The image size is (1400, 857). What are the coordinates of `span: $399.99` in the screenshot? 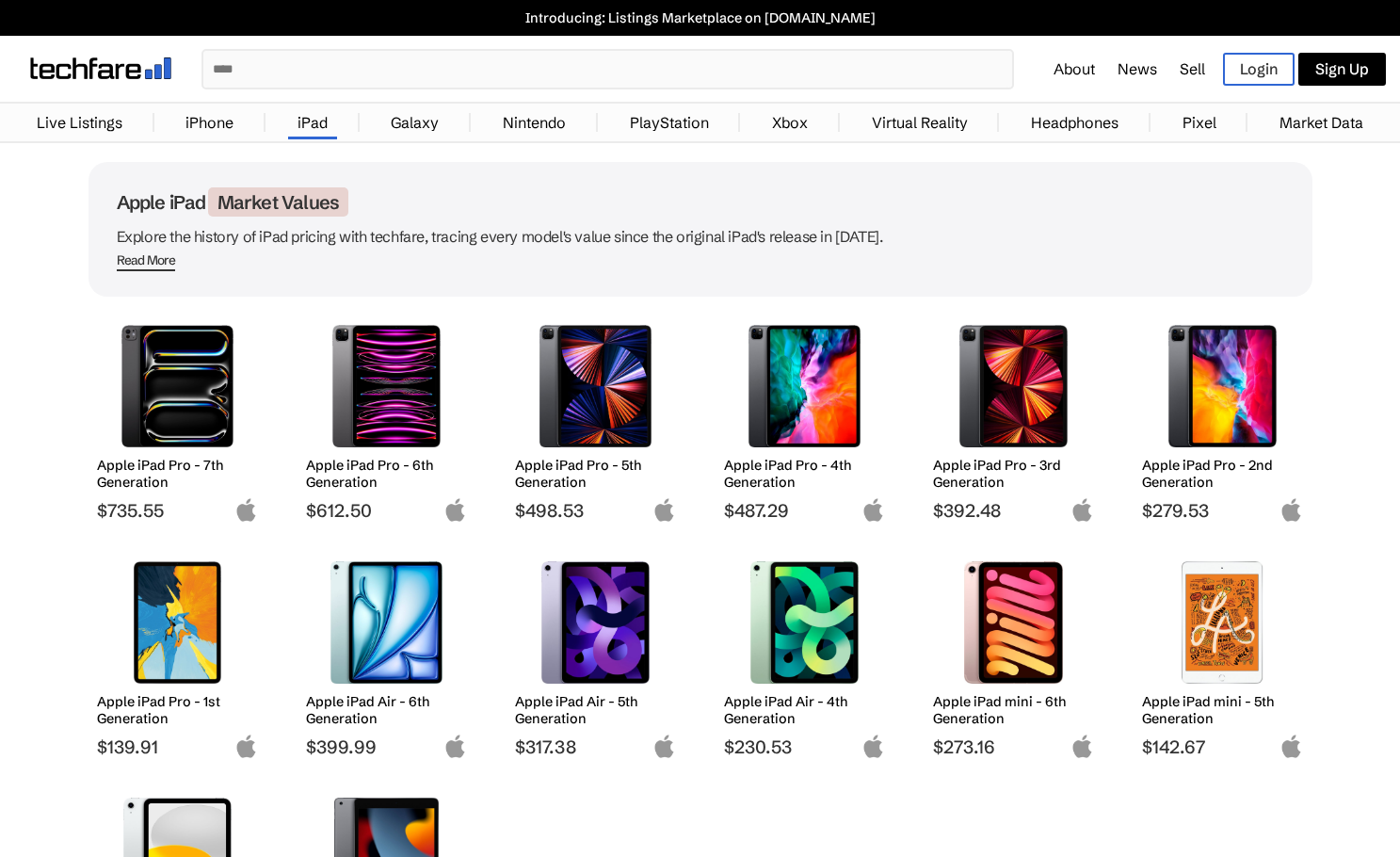 It's located at (386, 747).